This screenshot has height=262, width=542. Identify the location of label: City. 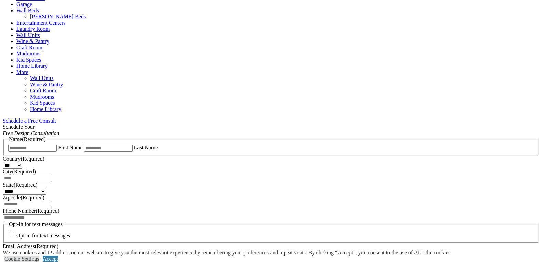
(19, 171).